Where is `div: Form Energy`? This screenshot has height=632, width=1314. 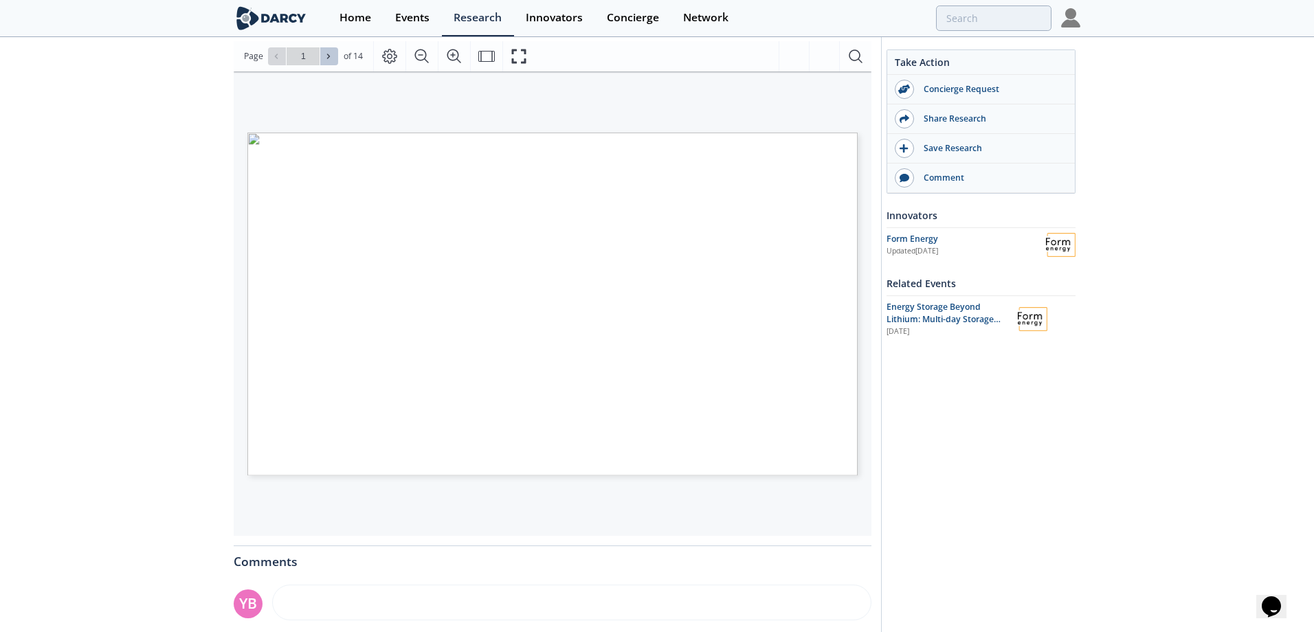
div: Form Energy is located at coordinates (967, 239).